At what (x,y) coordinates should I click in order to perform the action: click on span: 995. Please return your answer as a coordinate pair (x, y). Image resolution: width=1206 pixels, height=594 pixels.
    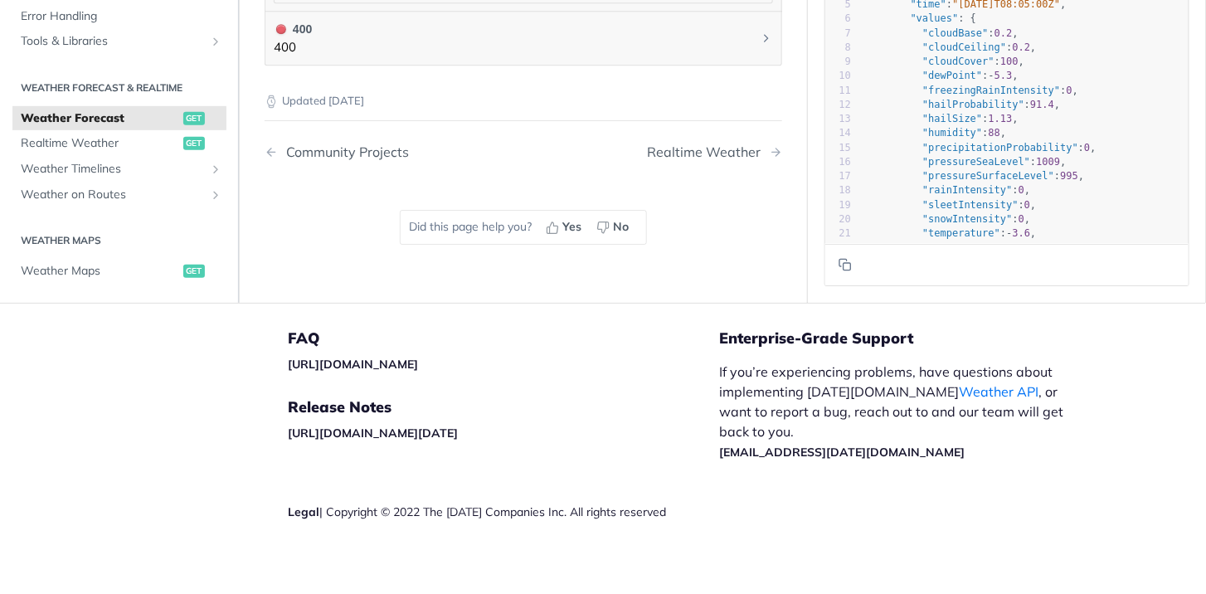
    Looking at the image, I should click on (1069, 176).